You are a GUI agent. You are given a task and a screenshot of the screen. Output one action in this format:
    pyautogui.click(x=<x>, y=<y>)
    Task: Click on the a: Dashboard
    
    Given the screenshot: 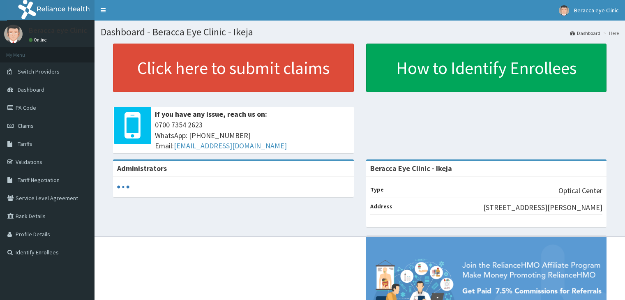 What is the action you would take?
    pyautogui.click(x=585, y=33)
    